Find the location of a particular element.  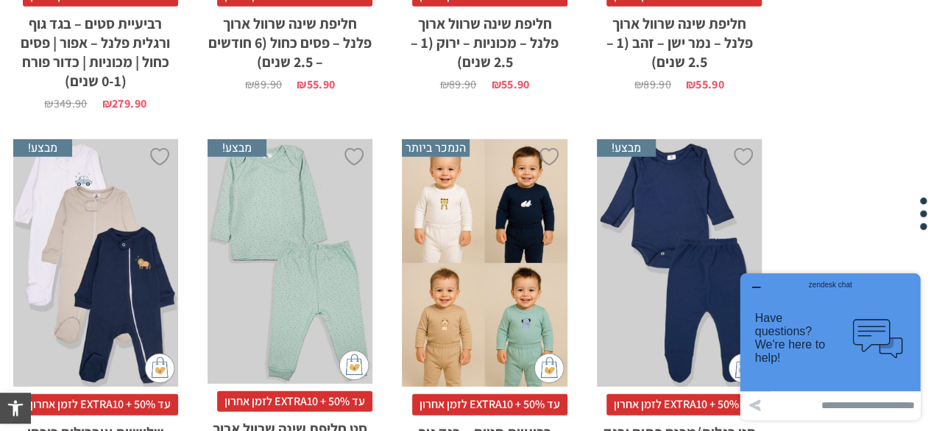

h2: חליפת שינה שרוול ארוך פלנל – פסים כחול (6 חודשים – 2.5 שנים) is located at coordinates (290, 39).